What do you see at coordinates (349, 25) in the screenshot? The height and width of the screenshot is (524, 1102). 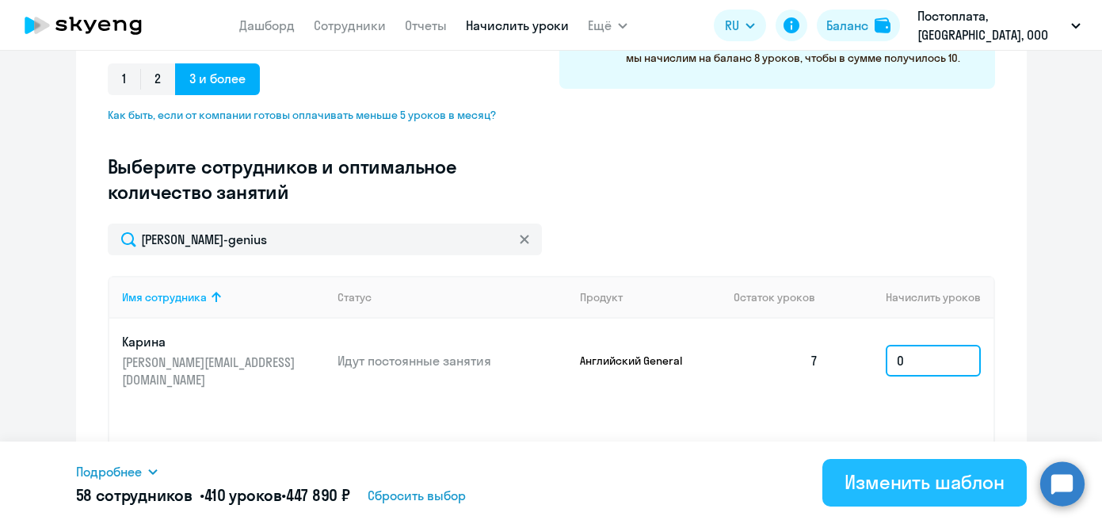 I see `a: Сотрудники` at bounding box center [349, 25].